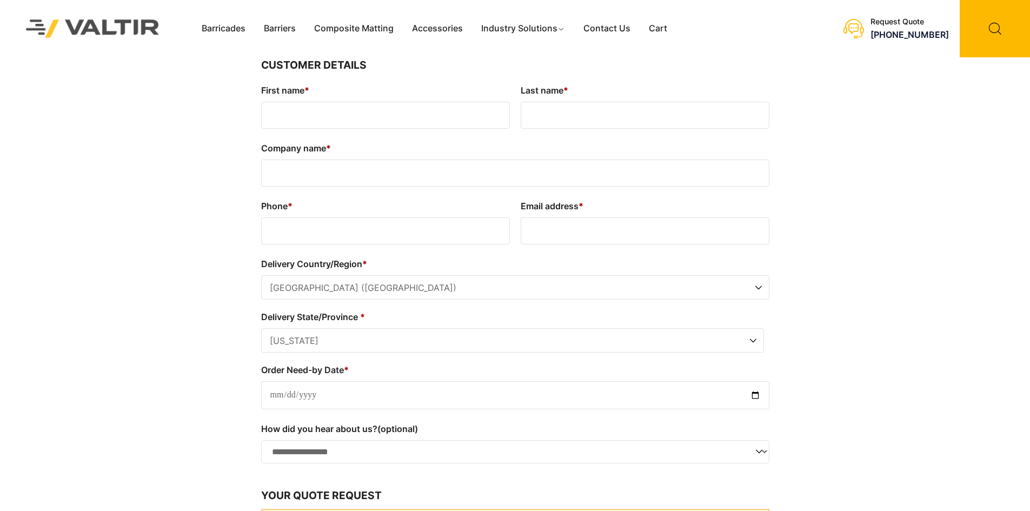 This screenshot has height=511, width=1030. I want to click on label: Phone, so click(386, 206).